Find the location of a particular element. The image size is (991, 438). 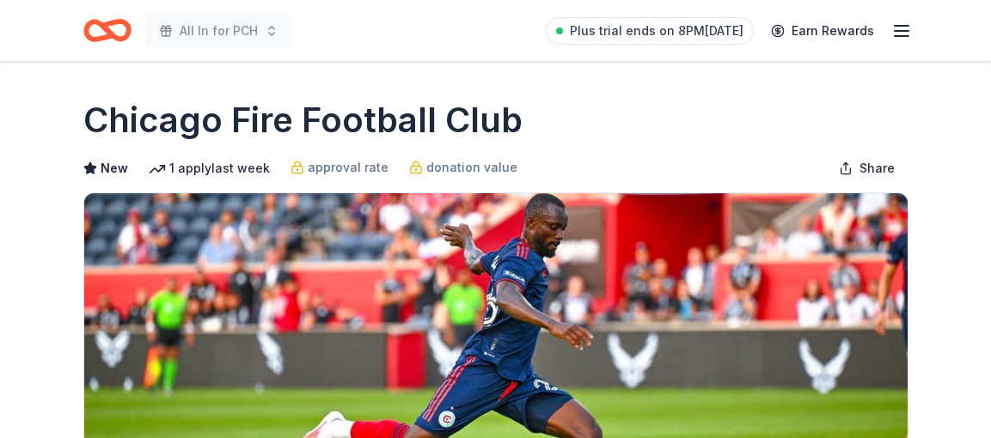

a: approval rate is located at coordinates (339, 168).